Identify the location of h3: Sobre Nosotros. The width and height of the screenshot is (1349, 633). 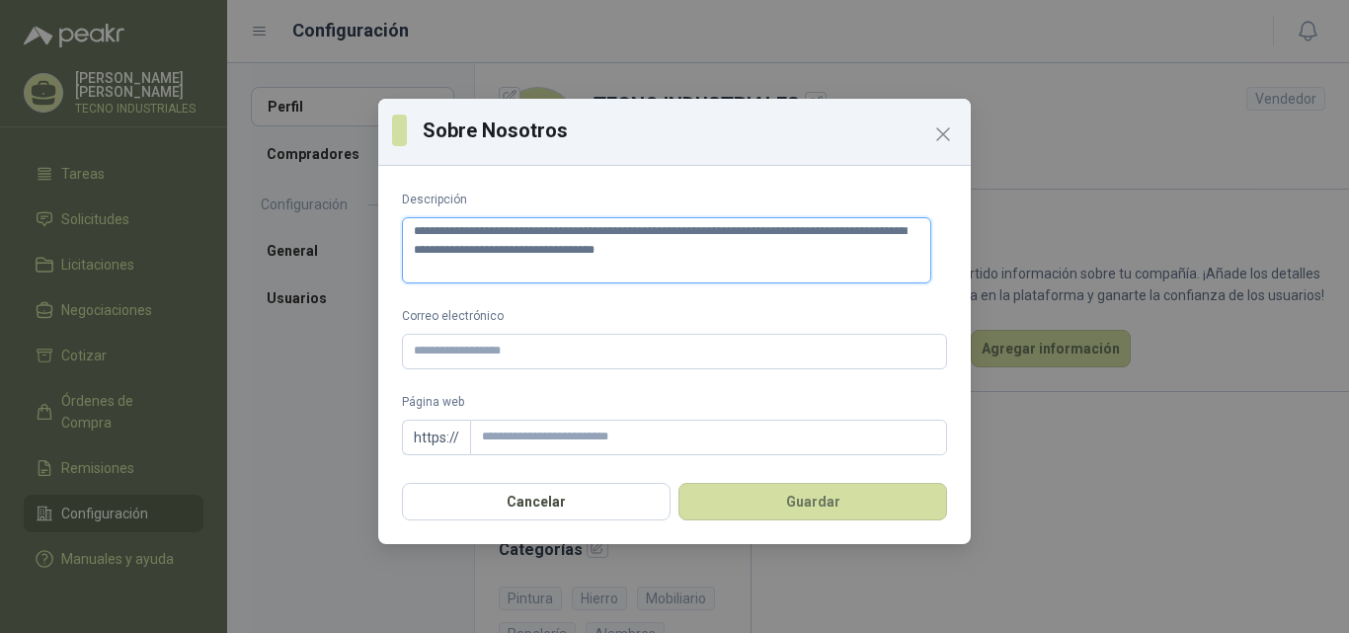
(689, 130).